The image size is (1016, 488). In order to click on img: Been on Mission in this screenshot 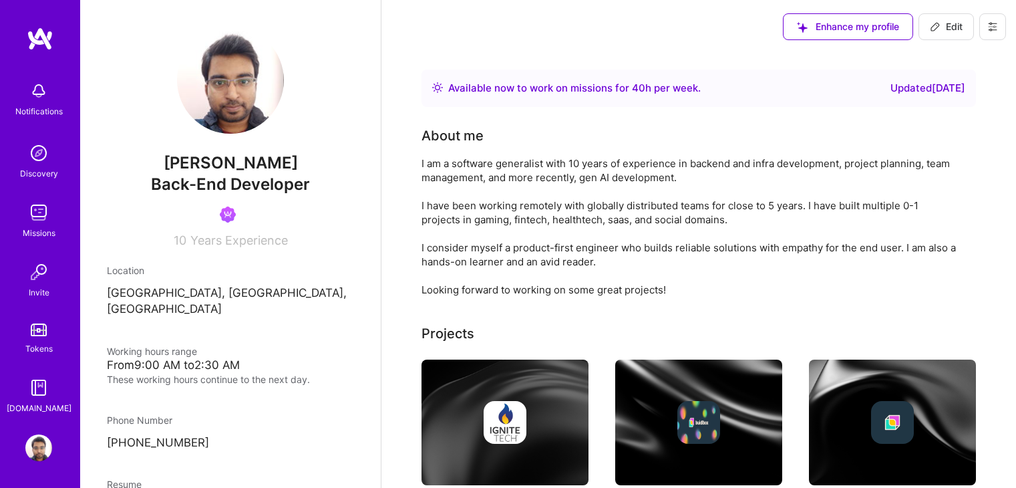, I will do `click(228, 214)`.